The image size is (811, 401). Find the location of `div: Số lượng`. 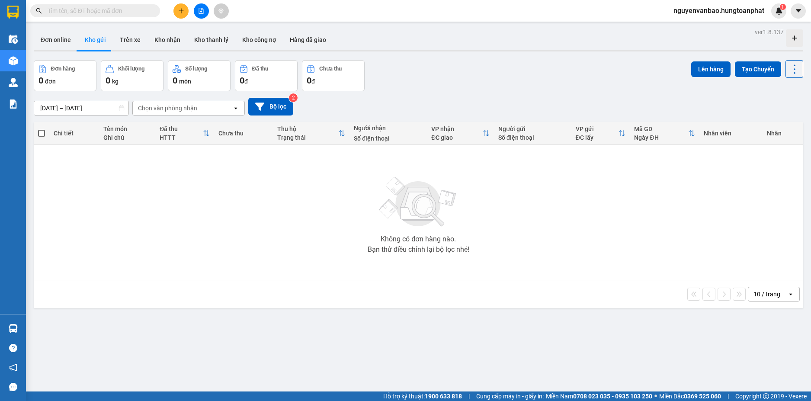

div: Số lượng is located at coordinates (196, 69).